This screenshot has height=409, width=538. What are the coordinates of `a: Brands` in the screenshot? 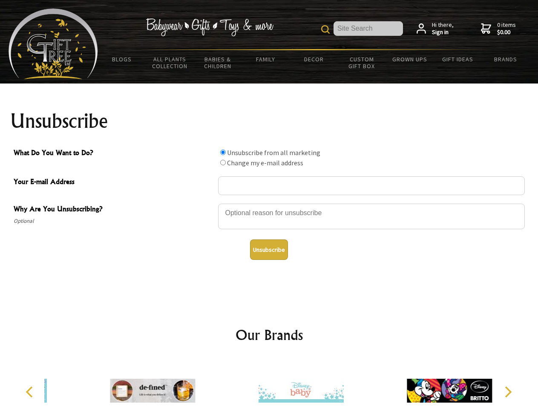 It's located at (506, 59).